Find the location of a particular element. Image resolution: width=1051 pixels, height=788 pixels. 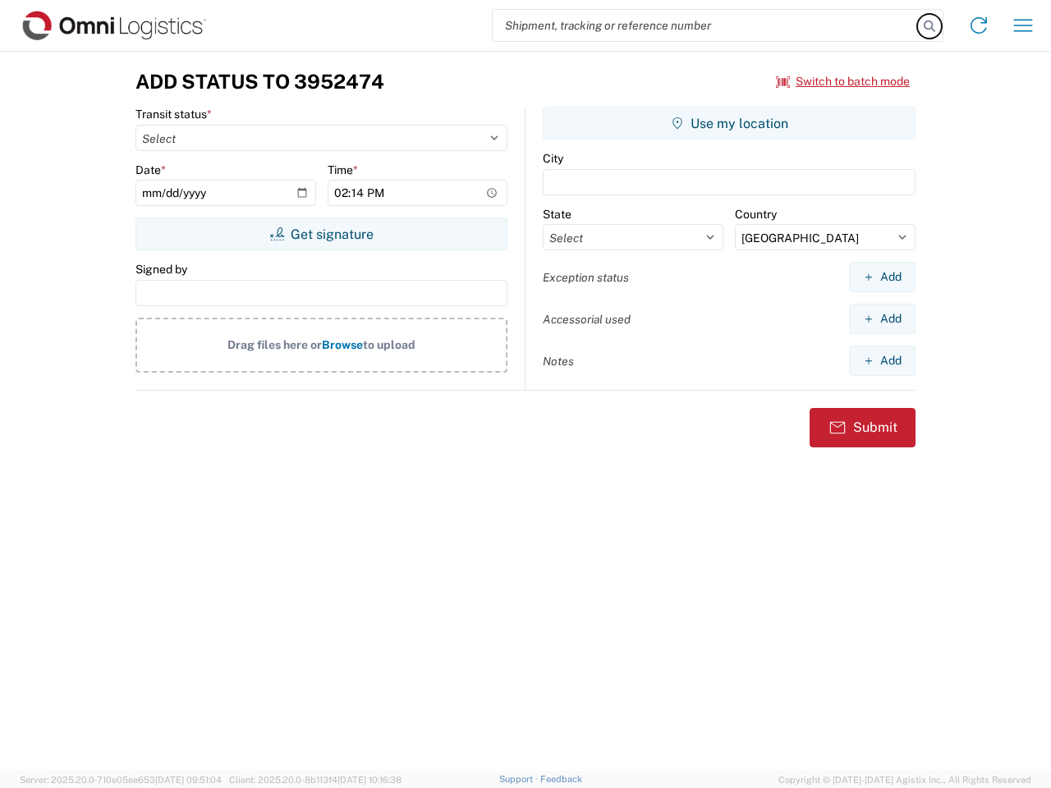

label: Signed by is located at coordinates (161, 269).